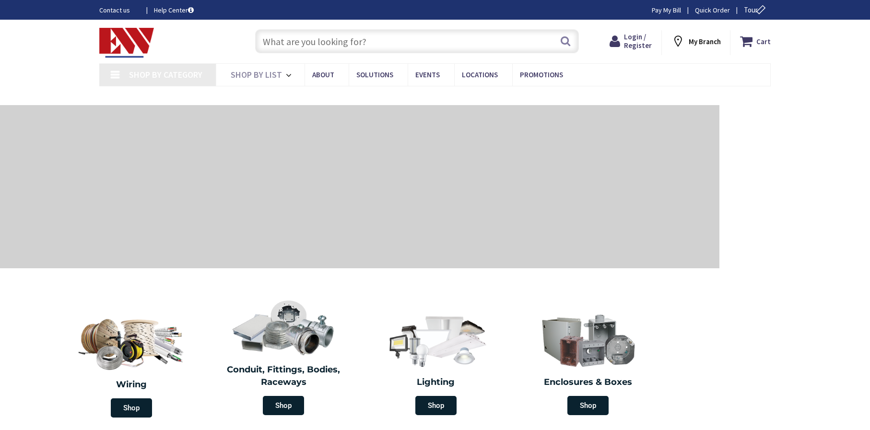 Image resolution: width=870 pixels, height=430 pixels. What do you see at coordinates (131, 364) in the screenshot?
I see `a: Wiring Shop` at bounding box center [131, 364].